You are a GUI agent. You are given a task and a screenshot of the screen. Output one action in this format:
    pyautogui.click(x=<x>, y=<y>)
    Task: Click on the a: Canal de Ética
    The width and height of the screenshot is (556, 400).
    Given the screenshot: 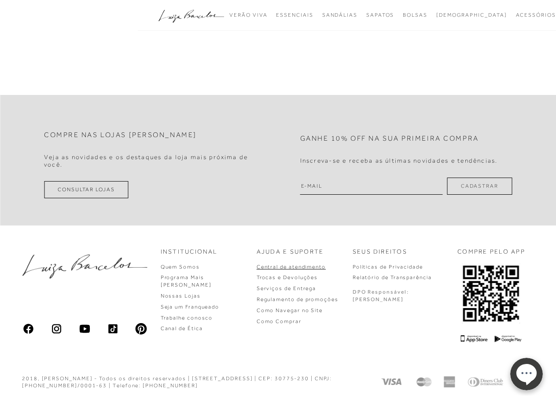 What is the action you would take?
    pyautogui.click(x=182, y=329)
    